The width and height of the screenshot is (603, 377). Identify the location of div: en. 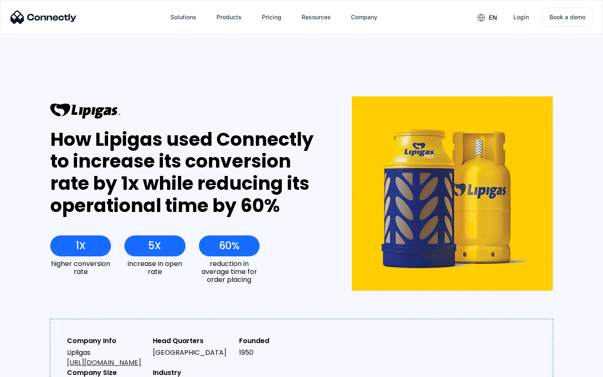
(493, 18).